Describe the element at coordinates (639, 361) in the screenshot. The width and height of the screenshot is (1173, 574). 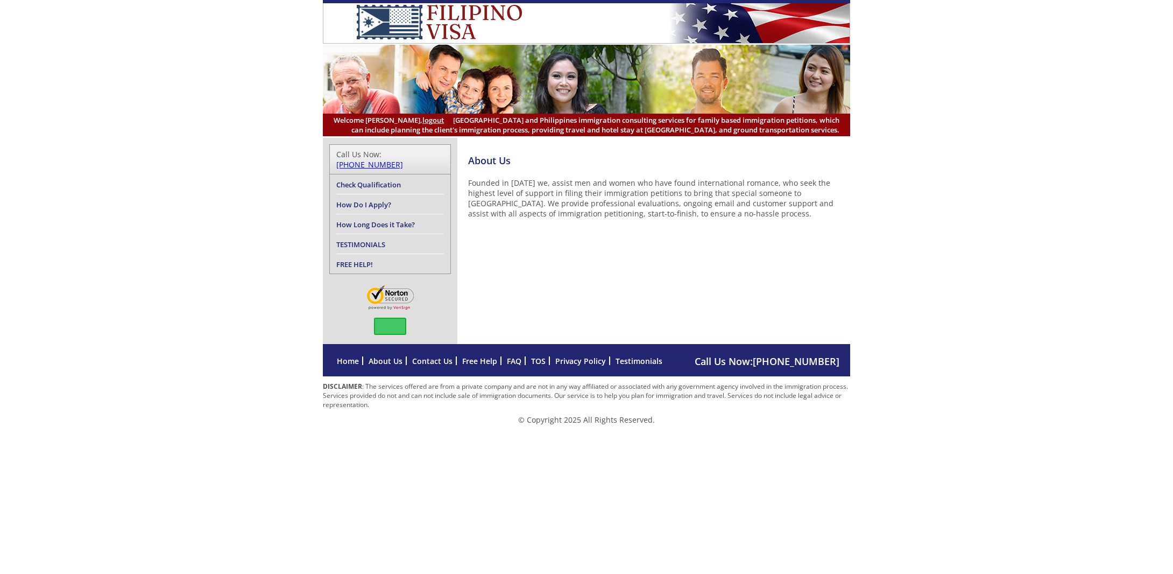
I see `a: Testimonials` at that location.